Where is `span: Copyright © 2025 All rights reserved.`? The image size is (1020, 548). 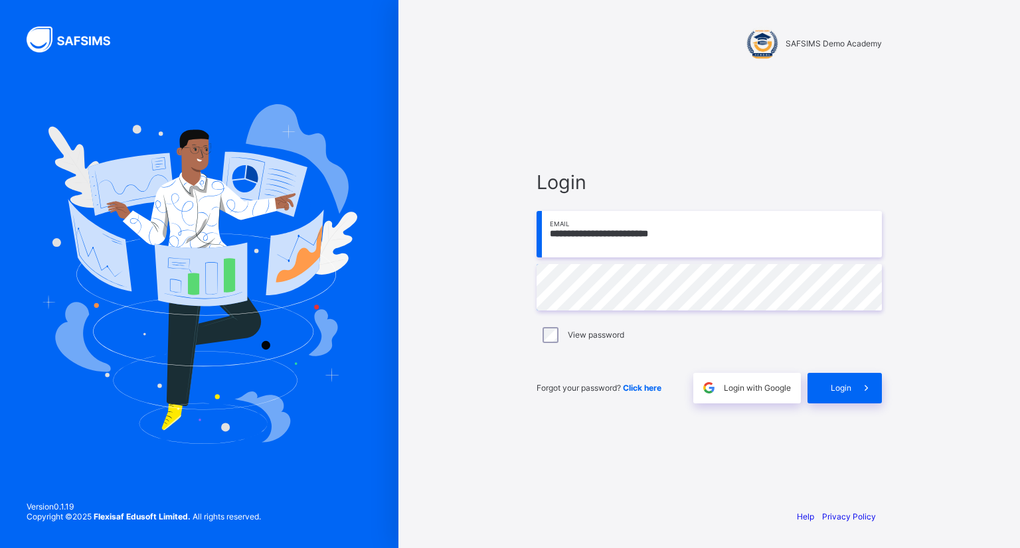
span: Copyright © 2025 All rights reserved. is located at coordinates (143, 517).